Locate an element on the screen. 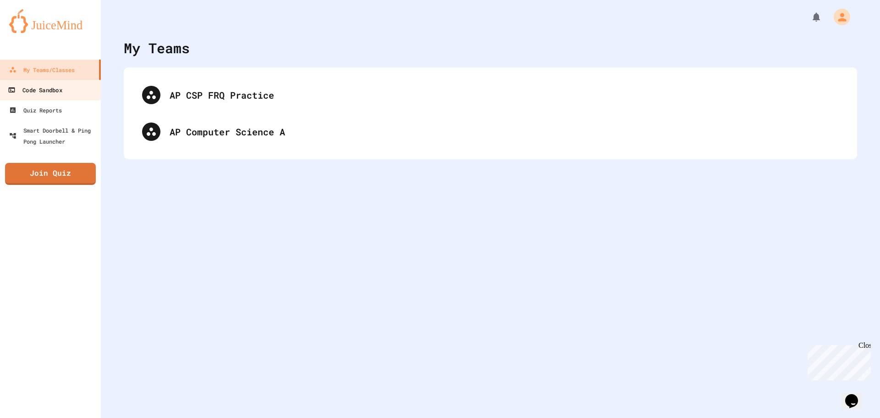 The height and width of the screenshot is (418, 880). div: Quiz Reports is located at coordinates (35, 110).